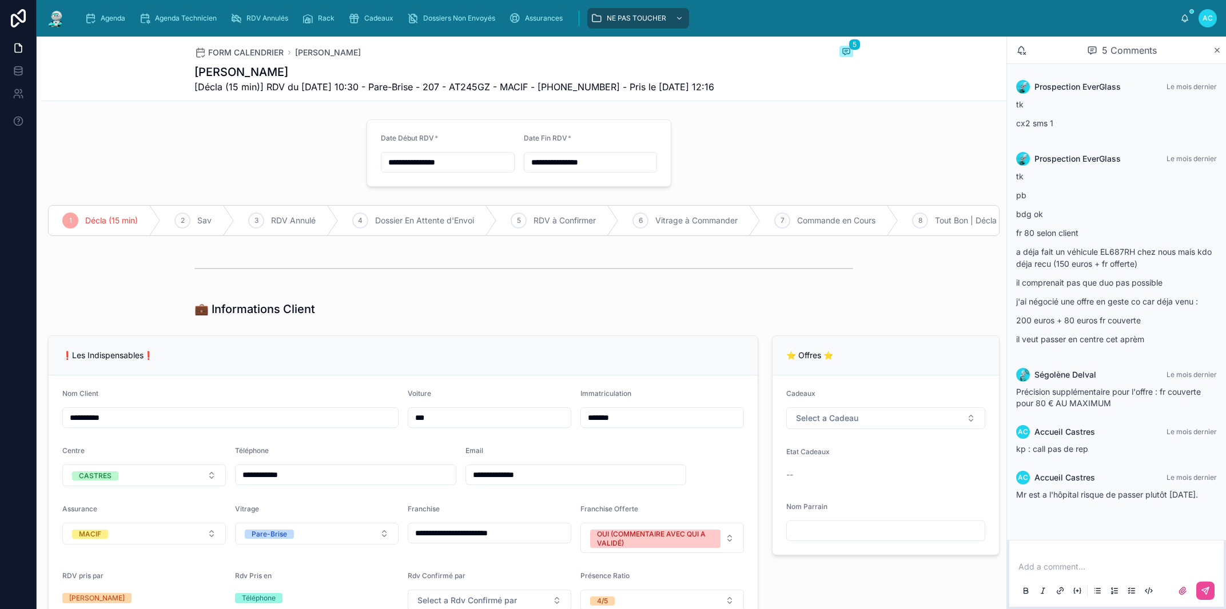 The width and height of the screenshot is (1226, 609). I want to click on span: 2, so click(182, 221).